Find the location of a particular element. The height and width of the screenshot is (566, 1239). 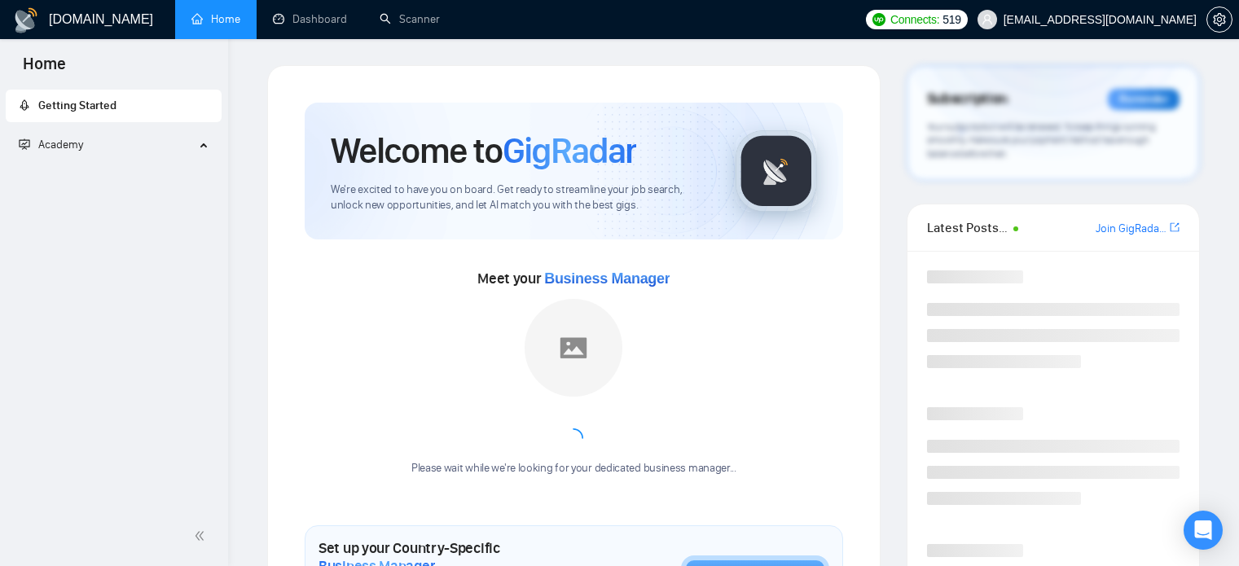

span: Subscription is located at coordinates (967, 99).